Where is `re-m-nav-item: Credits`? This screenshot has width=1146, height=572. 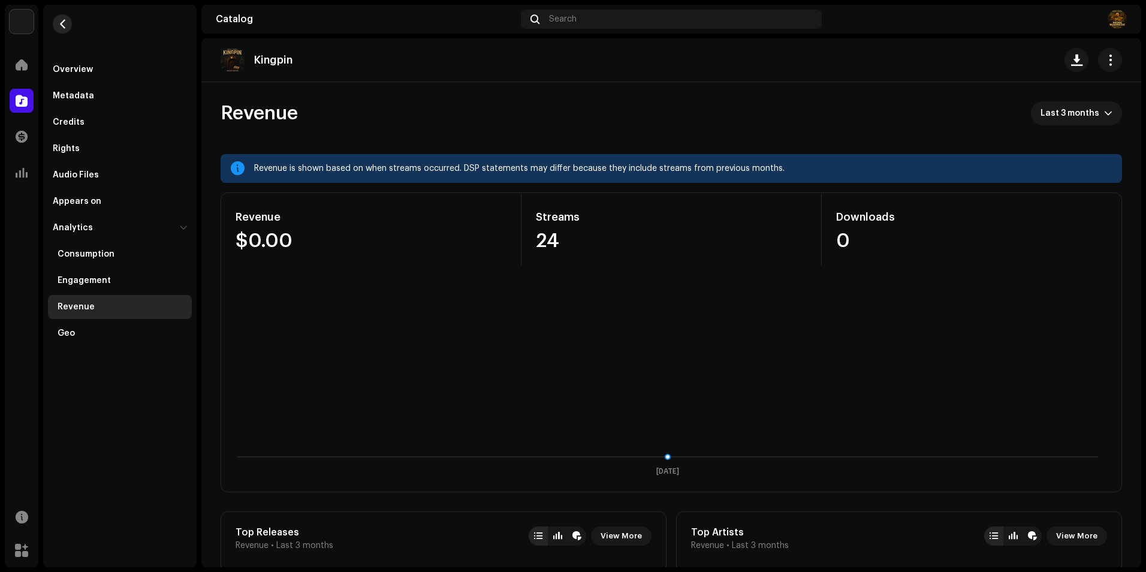
re-m-nav-item: Credits is located at coordinates (120, 122).